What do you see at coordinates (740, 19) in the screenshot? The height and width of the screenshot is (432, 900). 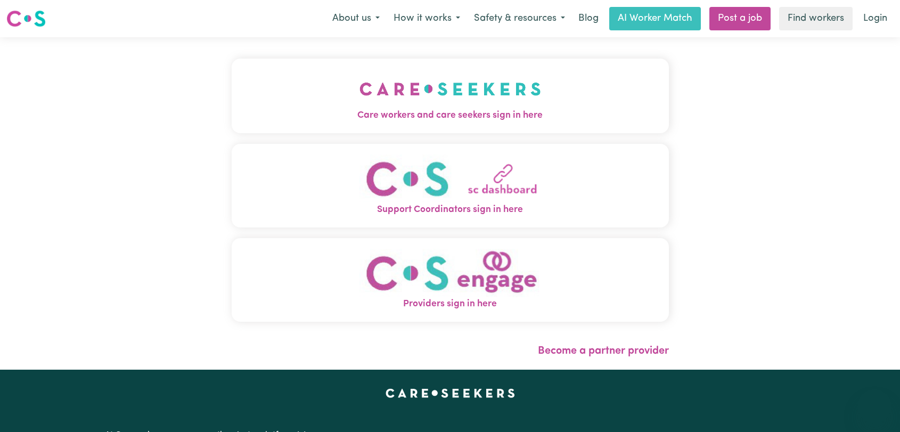 I see `a: Post a job` at bounding box center [740, 19].